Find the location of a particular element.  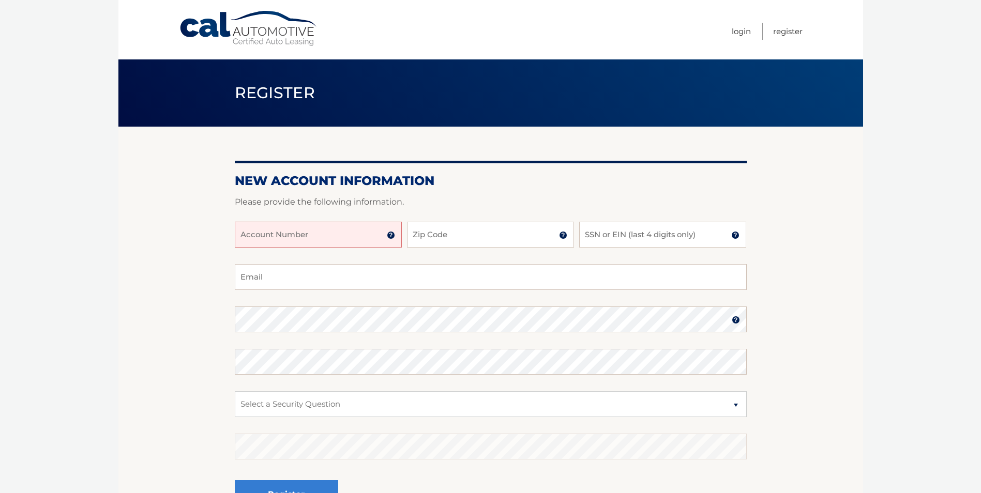

input: Email is located at coordinates (491, 277).